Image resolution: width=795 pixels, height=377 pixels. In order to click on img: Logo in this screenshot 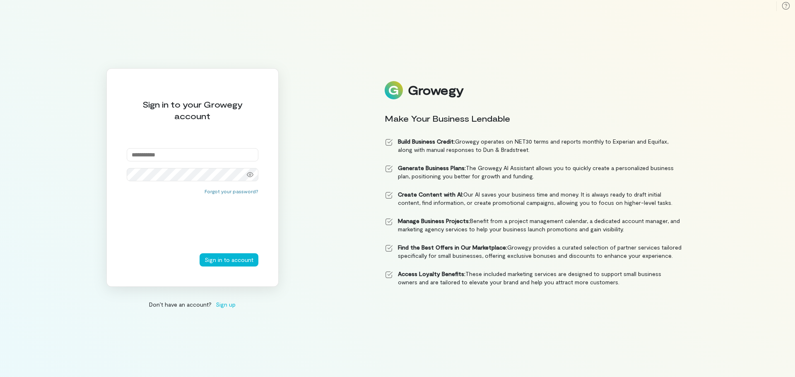, I will do `click(394, 90)`.